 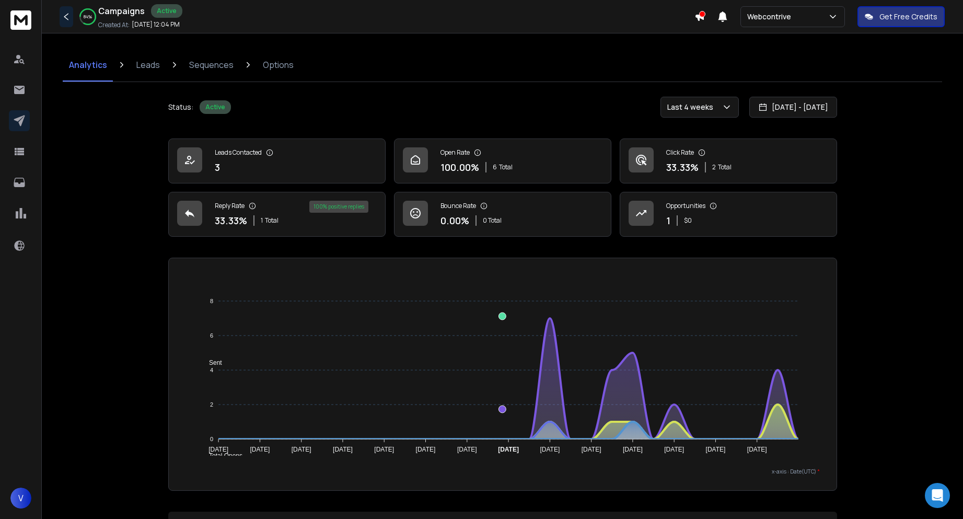 What do you see at coordinates (277, 214) in the screenshot?
I see `a: Reply Rate33.33%1Total100% positive replies` at bounding box center [277, 214].